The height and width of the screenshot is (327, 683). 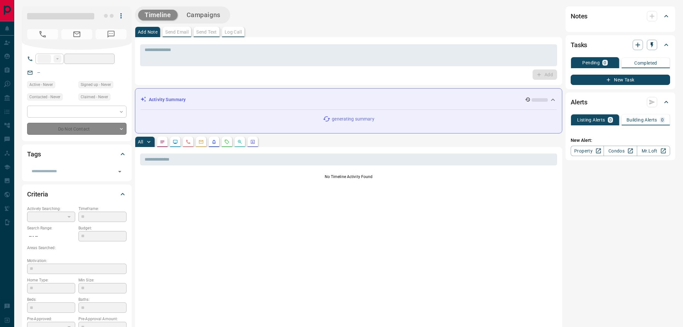 What do you see at coordinates (645, 63) in the screenshot?
I see `p: Completed` at bounding box center [645, 63].